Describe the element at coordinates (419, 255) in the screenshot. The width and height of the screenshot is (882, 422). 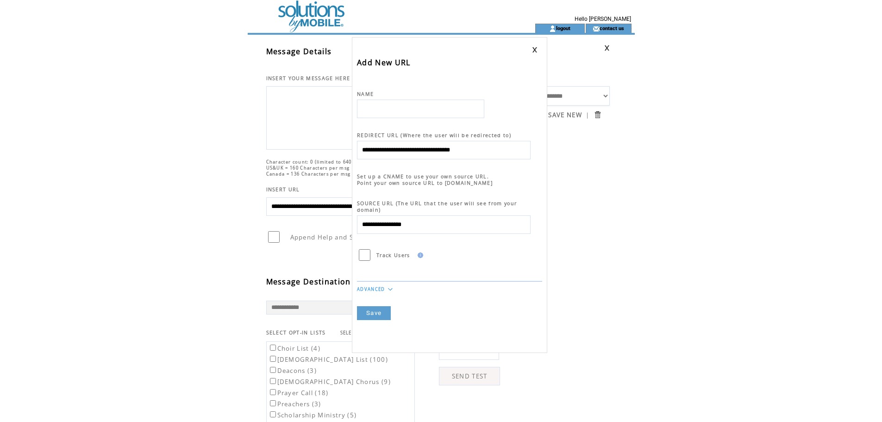
I see `img: help.gif` at that location.